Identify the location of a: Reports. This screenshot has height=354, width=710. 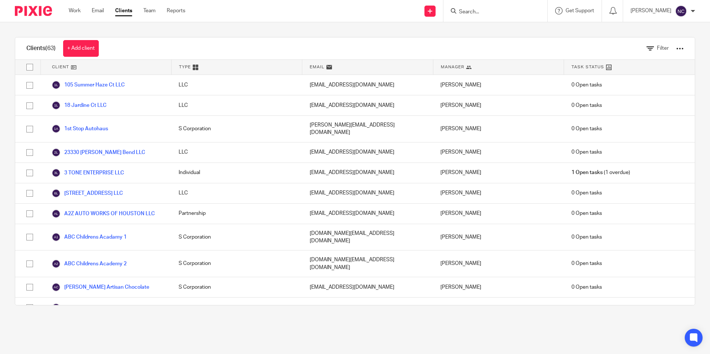
(176, 11).